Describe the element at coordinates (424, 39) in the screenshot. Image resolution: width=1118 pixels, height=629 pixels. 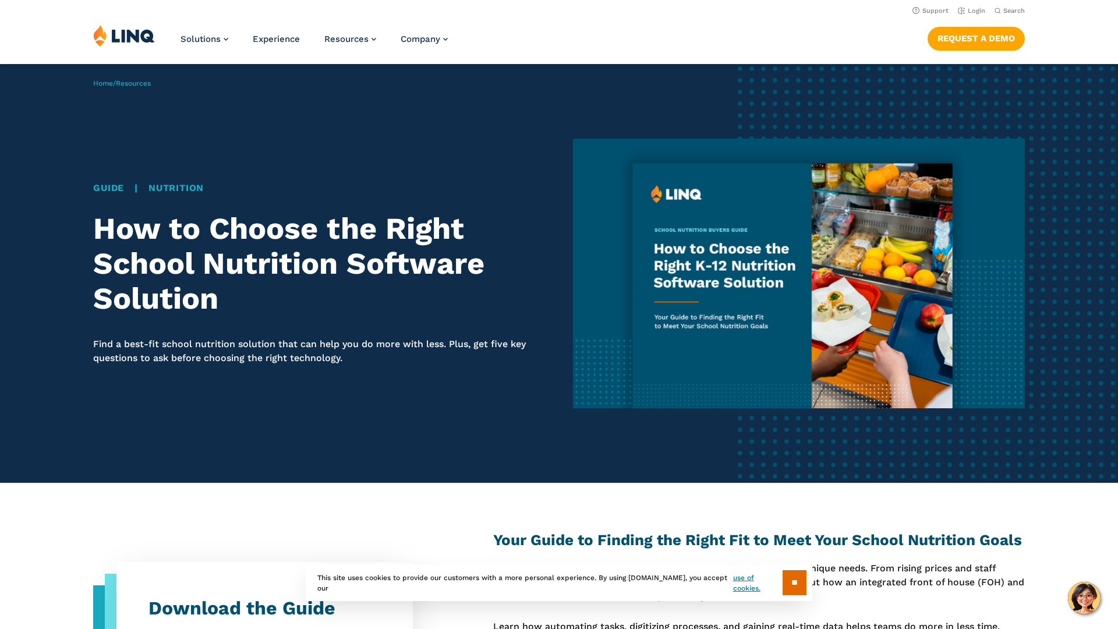
I see `a: Company` at that location.